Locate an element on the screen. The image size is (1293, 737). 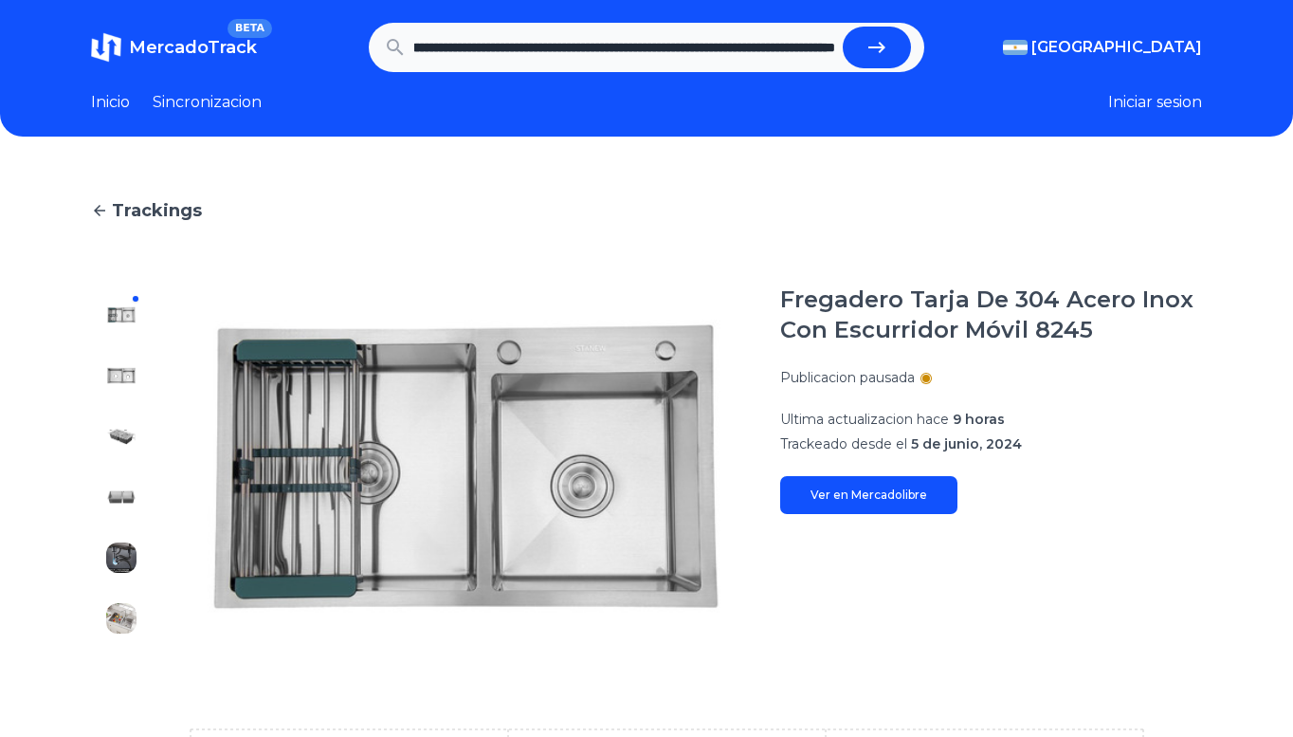
img: MercadoTrack is located at coordinates (106, 47).